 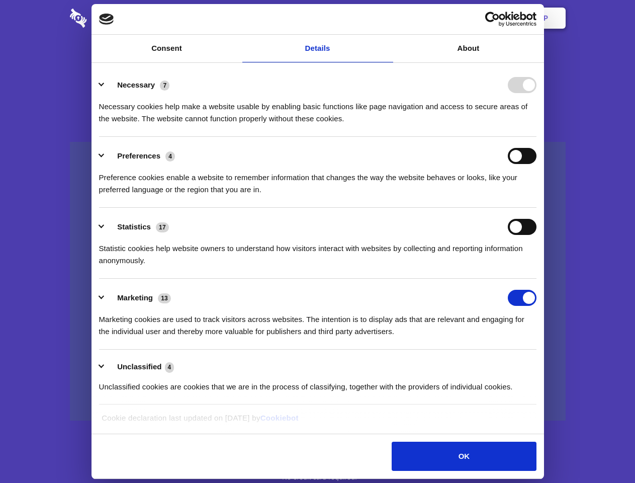 What do you see at coordinates (139, 155) in the screenshot?
I see `label: Preferences` at bounding box center [139, 155].